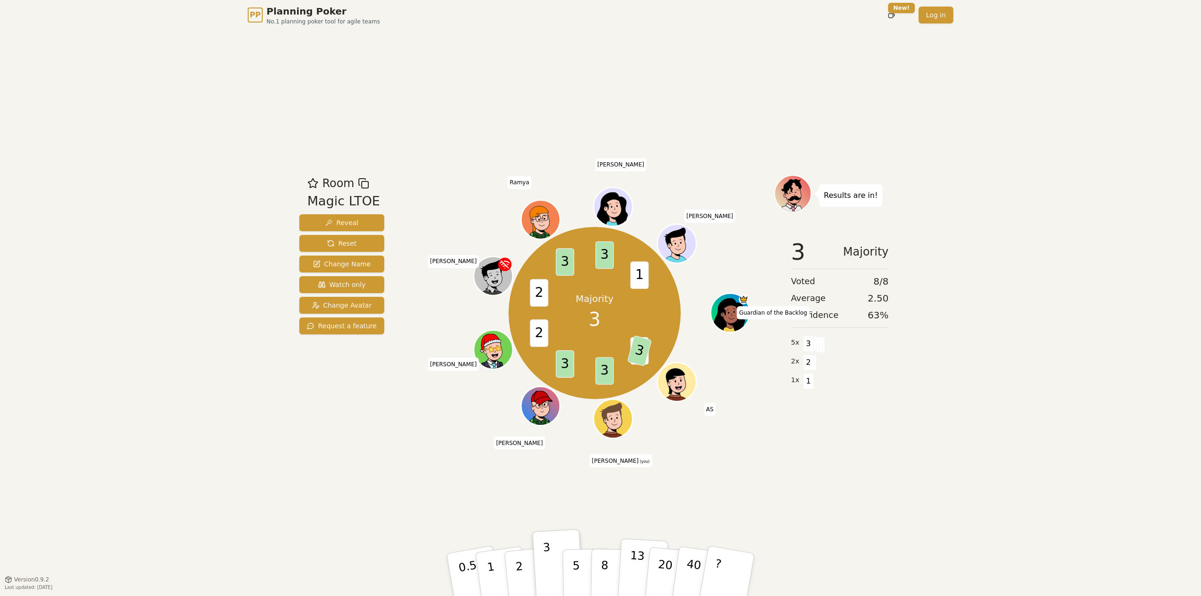 Image resolution: width=1201 pixels, height=596 pixels. Describe the element at coordinates (342, 264) in the screenshot. I see `button: Change Name` at that location.